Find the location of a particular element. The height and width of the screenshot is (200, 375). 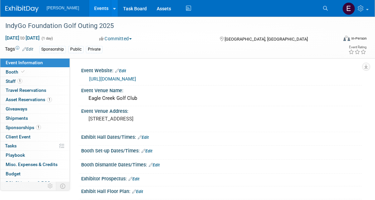

a: Tasks is located at coordinates (35, 146).